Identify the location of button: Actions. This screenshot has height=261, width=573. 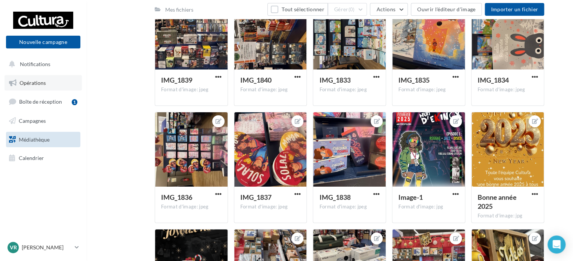
(389, 9).